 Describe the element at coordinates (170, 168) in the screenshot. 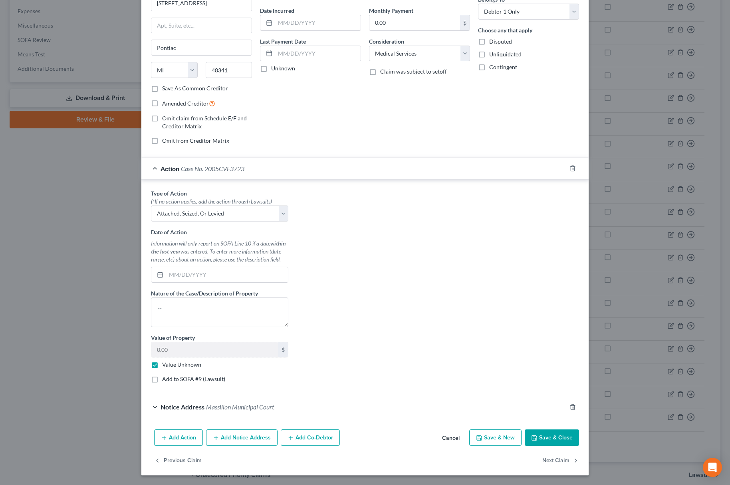

I see `span: Action` at that location.